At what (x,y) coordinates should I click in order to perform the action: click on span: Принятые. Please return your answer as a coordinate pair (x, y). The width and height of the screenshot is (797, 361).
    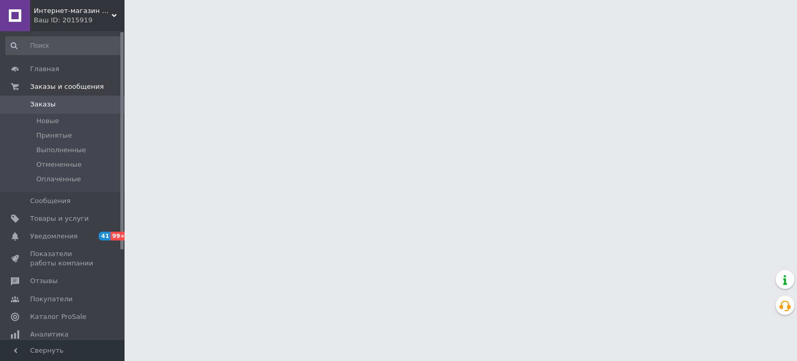
    Looking at the image, I should click on (54, 135).